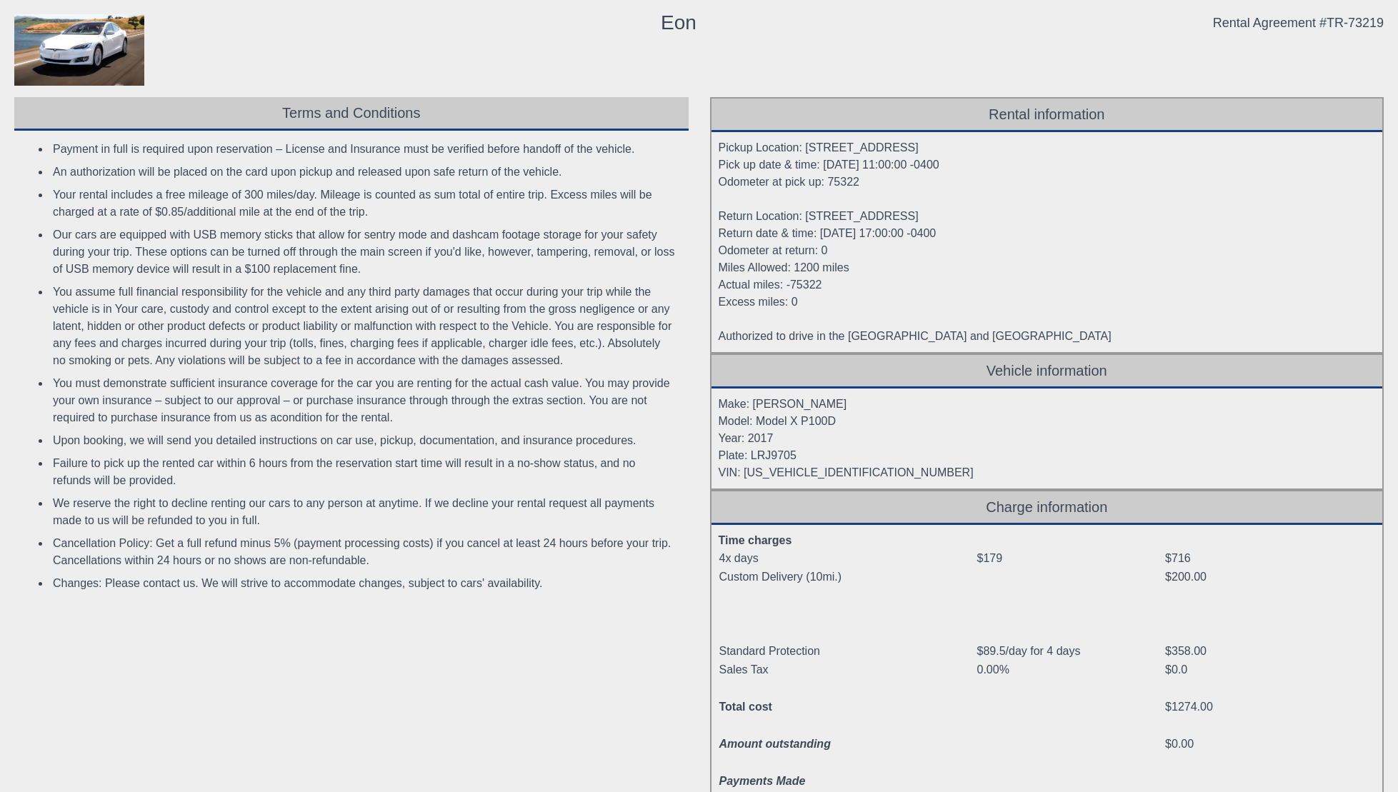 This screenshot has width=1398, height=792. What do you see at coordinates (1047, 115) in the screenshot?
I see `div: Rental information` at bounding box center [1047, 115].